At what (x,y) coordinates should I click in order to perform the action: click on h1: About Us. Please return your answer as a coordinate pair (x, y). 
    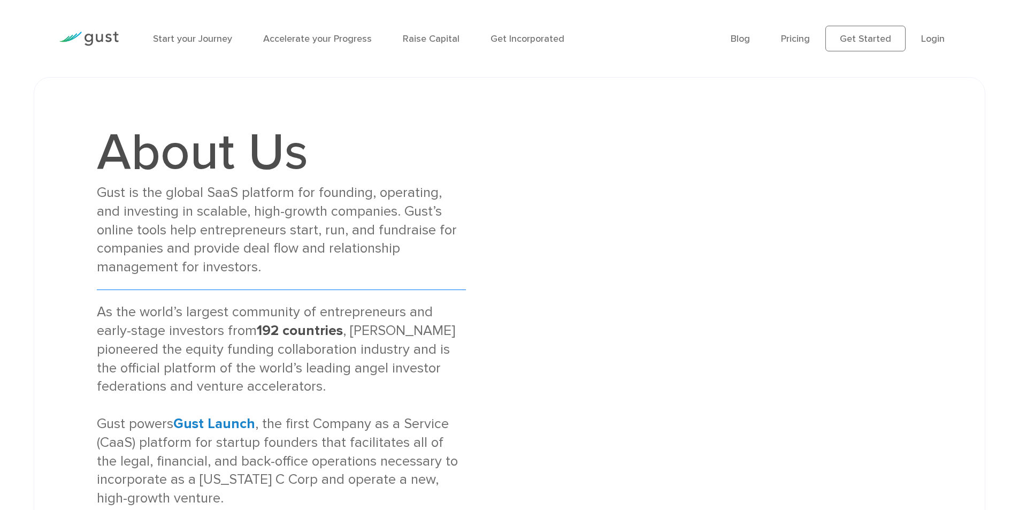
    Looking at the image, I should click on (281, 152).